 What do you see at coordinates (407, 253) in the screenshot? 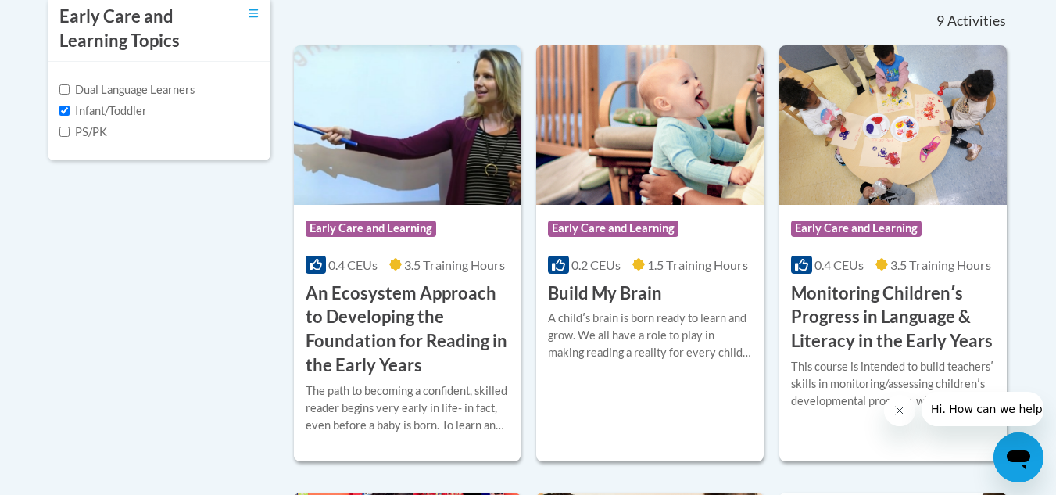
I see `a: Course LogoEarly Care and Learning0.4 CEUs3.5 Training Hours An Ecosystem Approach to Developing ...` at bounding box center [407, 253].